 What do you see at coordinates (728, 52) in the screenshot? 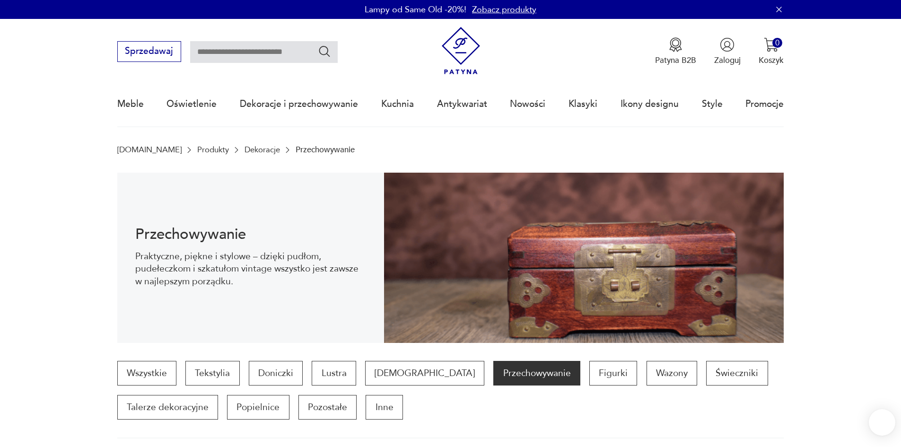
I see `button: Zaloguj` at bounding box center [728, 52].